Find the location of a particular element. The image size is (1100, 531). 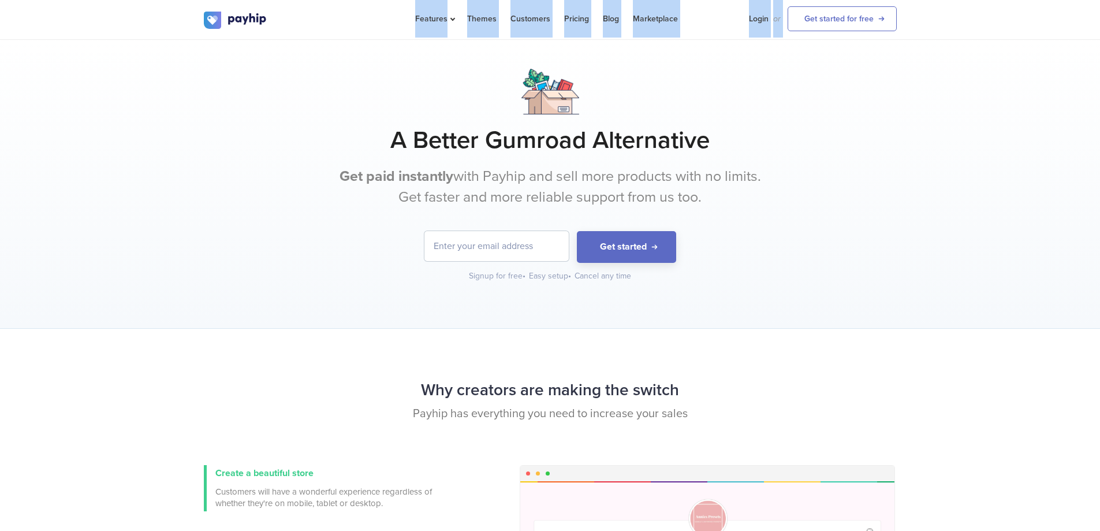

input: Enter your email address is located at coordinates (497, 246).